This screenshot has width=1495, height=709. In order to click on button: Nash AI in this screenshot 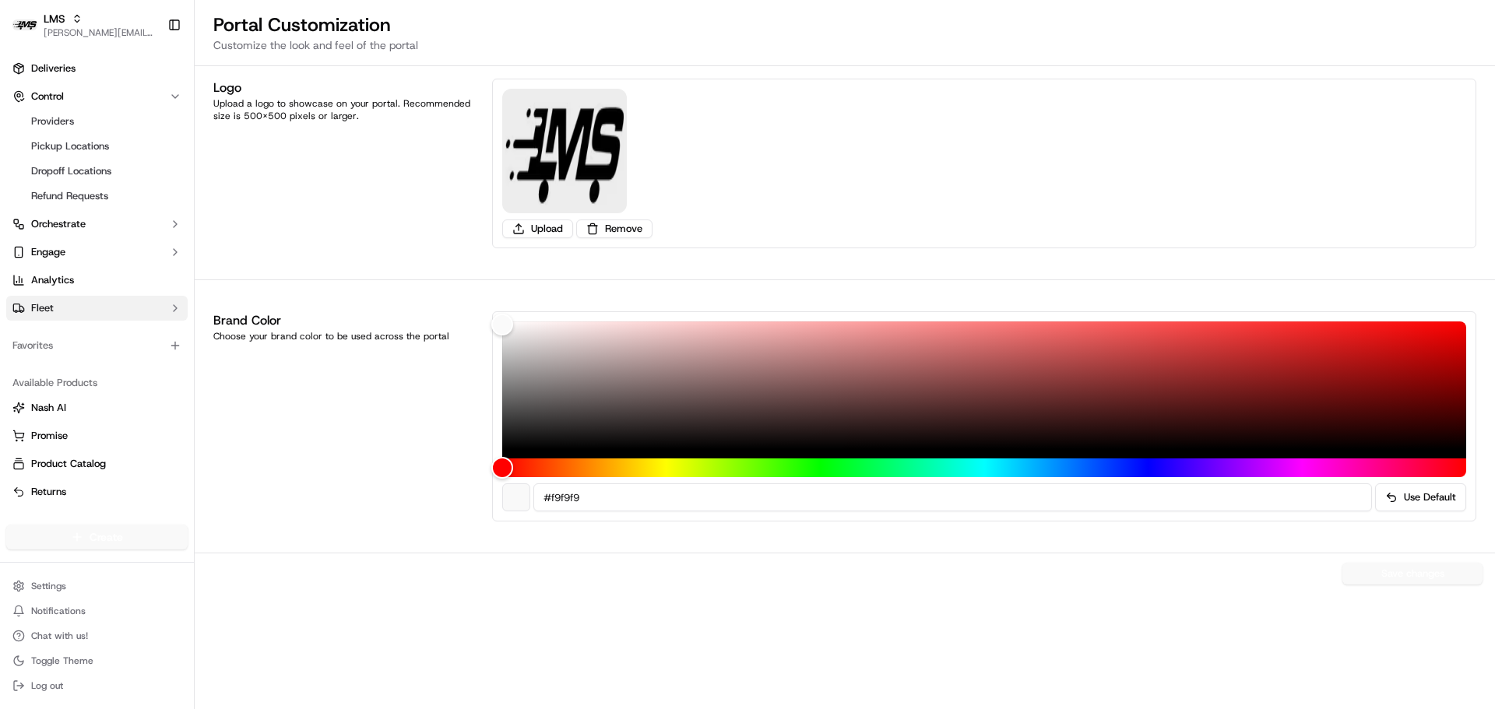, I will do `click(97, 408)`.